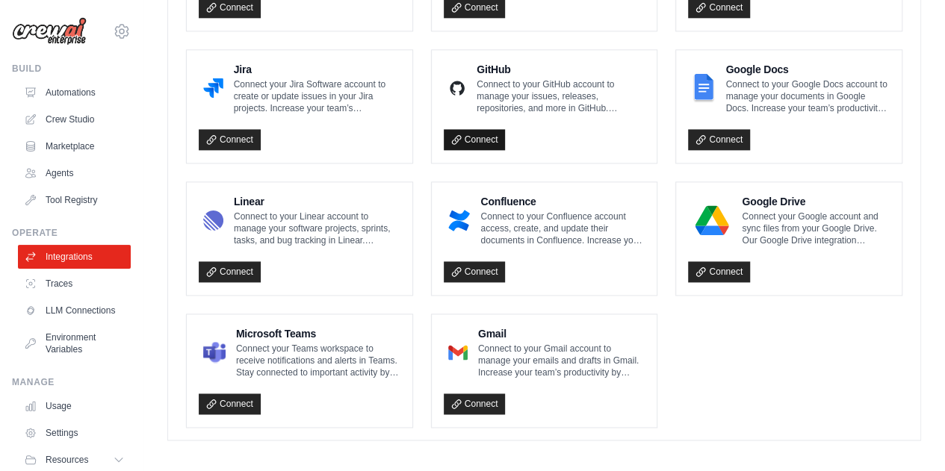 The width and height of the screenshot is (945, 471). Describe the element at coordinates (560, 96) in the screenshot. I see `p: Connect to your GitHub account to manage your issues, releases, repositories, and more in GitHub....` at that location.